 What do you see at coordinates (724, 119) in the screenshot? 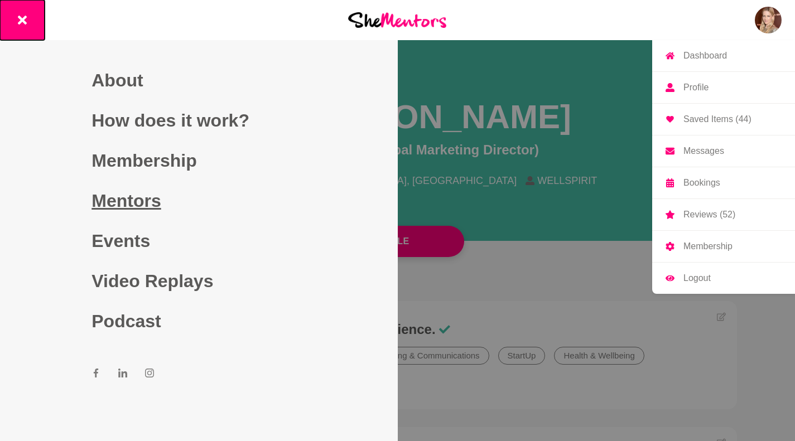
I see `a: Saved Items (44)` at bounding box center [724, 119].